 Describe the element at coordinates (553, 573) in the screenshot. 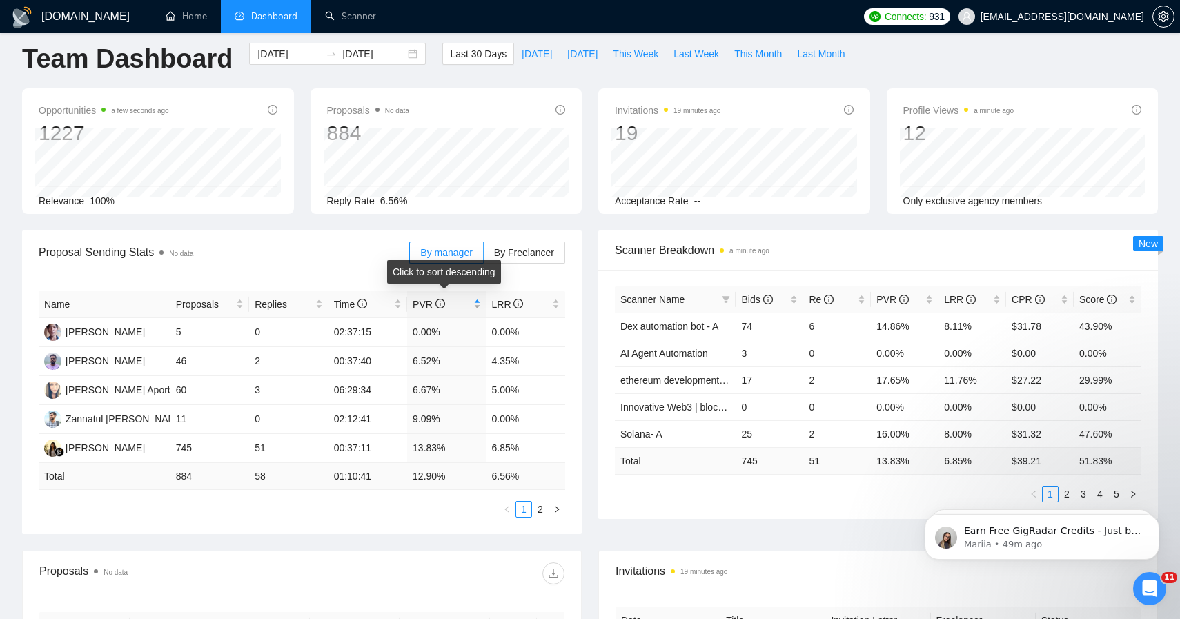

I see `button: download` at that location.